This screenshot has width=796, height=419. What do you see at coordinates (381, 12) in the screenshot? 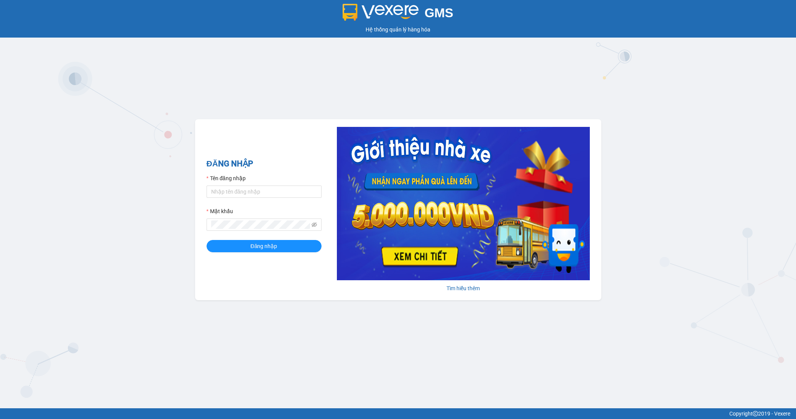
I see `img: logo 2` at bounding box center [381, 12].